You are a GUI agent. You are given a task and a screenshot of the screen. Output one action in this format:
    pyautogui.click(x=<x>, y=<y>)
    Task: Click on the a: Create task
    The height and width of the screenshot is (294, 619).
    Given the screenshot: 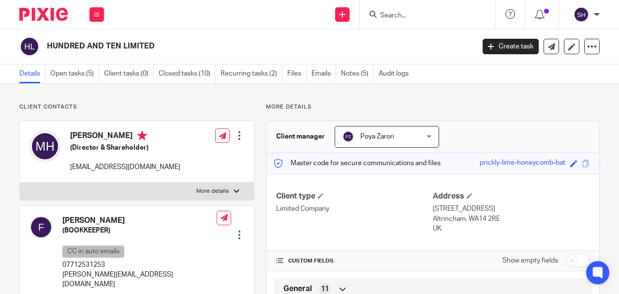 What is the action you would take?
    pyautogui.click(x=511, y=46)
    